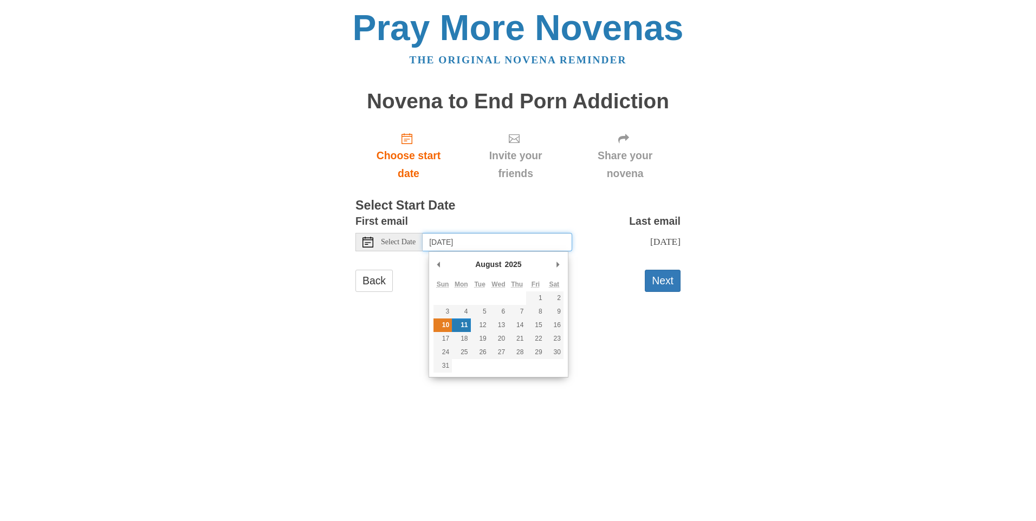 The width and height of the screenshot is (1036, 521). What do you see at coordinates (625, 165) in the screenshot?
I see `span: Share your novena` at bounding box center [625, 165].